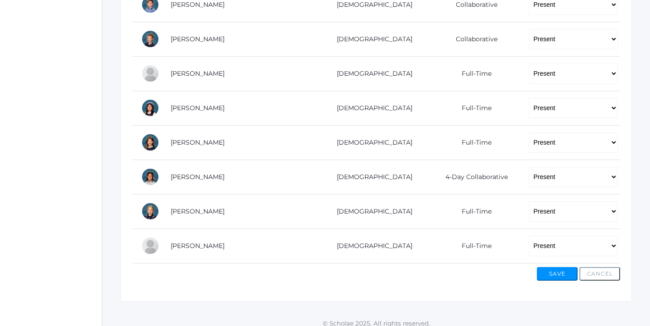  What do you see at coordinates (600, 273) in the screenshot?
I see `button: Cancel` at bounding box center [600, 273].